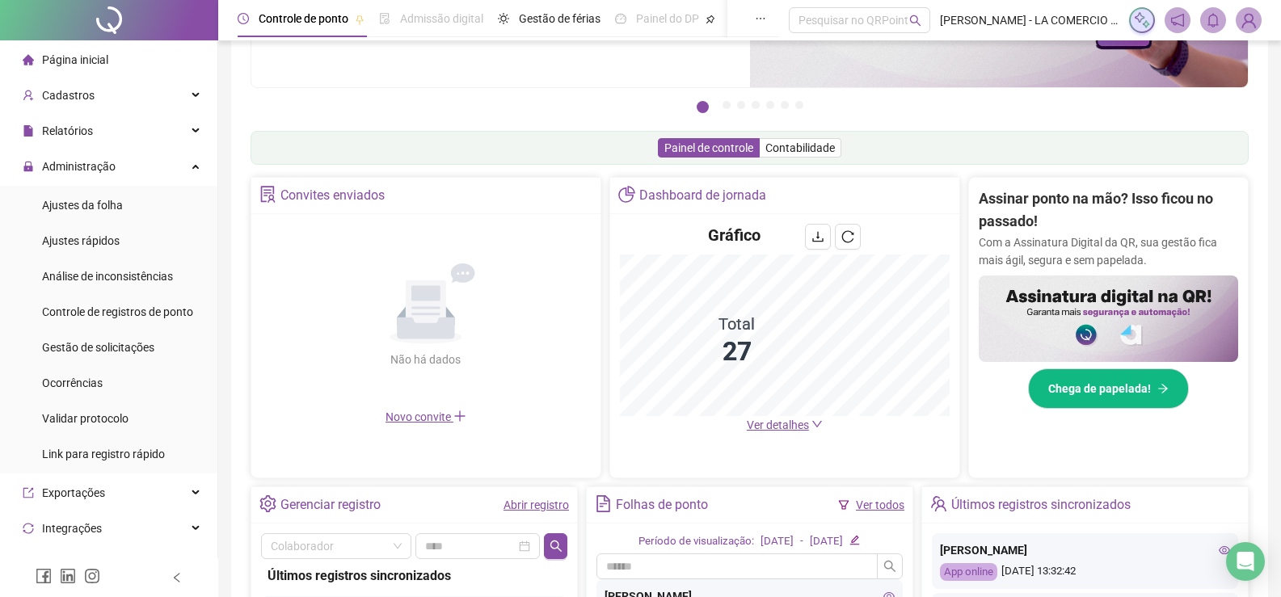 The width and height of the screenshot is (1281, 597). I want to click on span: instagram, so click(92, 576).